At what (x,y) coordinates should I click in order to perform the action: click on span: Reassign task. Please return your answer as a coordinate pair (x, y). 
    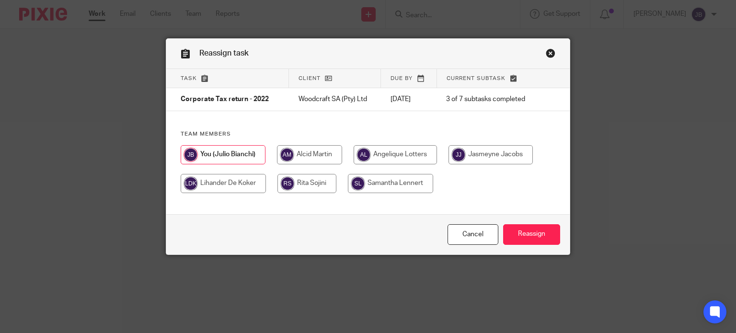
    Looking at the image, I should click on (224, 53).